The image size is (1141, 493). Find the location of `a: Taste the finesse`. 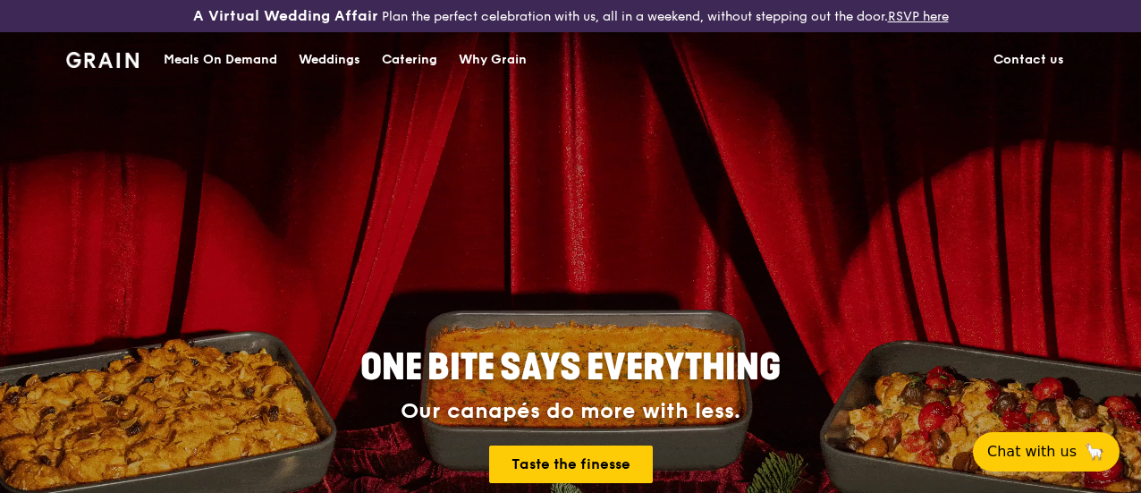

a: Taste the finesse is located at coordinates (571, 464).